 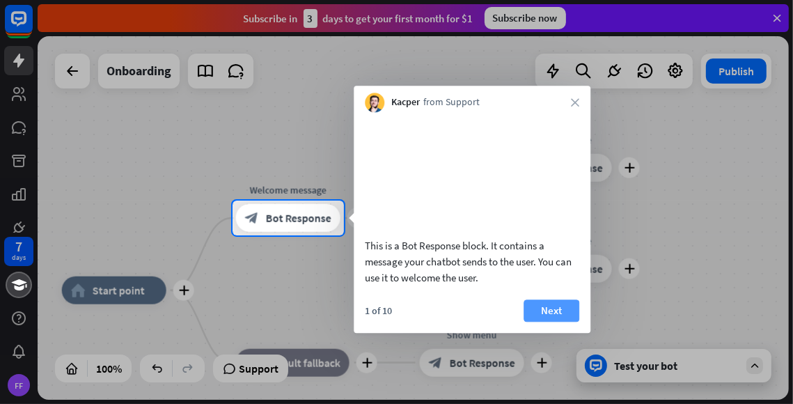 What do you see at coordinates (299, 218) in the screenshot?
I see `span: Bot Response` at bounding box center [299, 218].